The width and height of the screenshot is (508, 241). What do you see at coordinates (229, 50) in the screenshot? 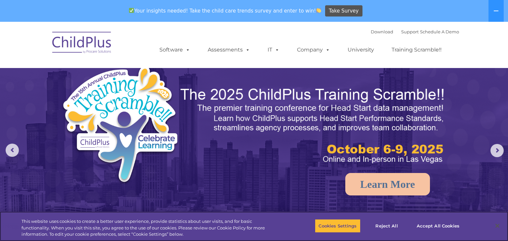
I see `a: Assessments` at bounding box center [229, 50].